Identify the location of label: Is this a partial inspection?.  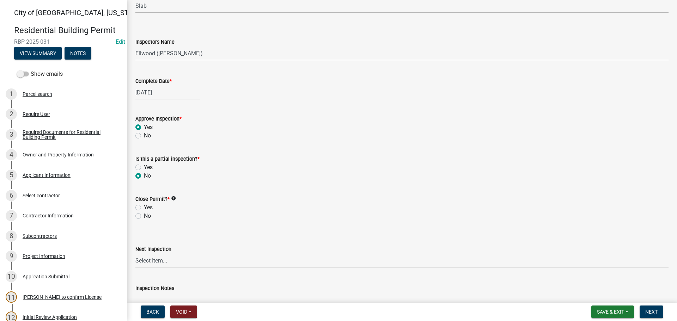
(167, 159).